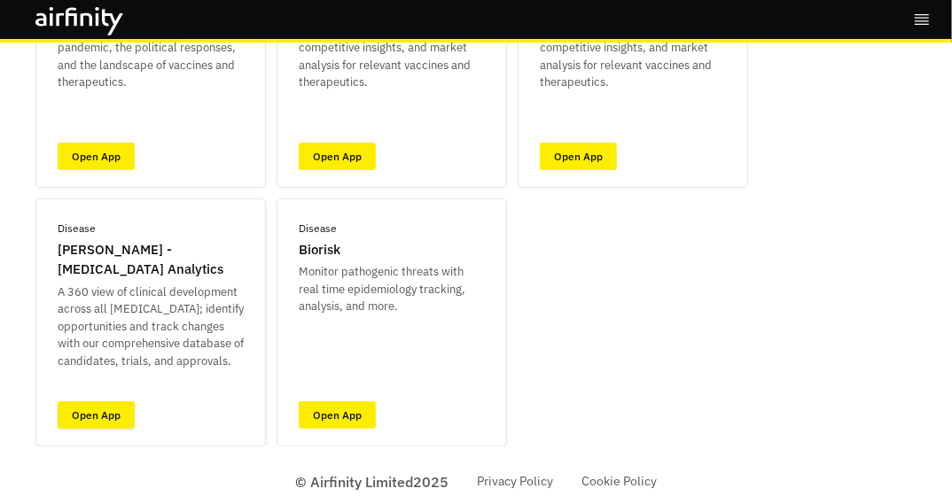 The width and height of the screenshot is (952, 504). I want to click on p: A complete 360 view on seasonal RSV and the latest science, competitive insights, and market anal..., so click(392, 48).